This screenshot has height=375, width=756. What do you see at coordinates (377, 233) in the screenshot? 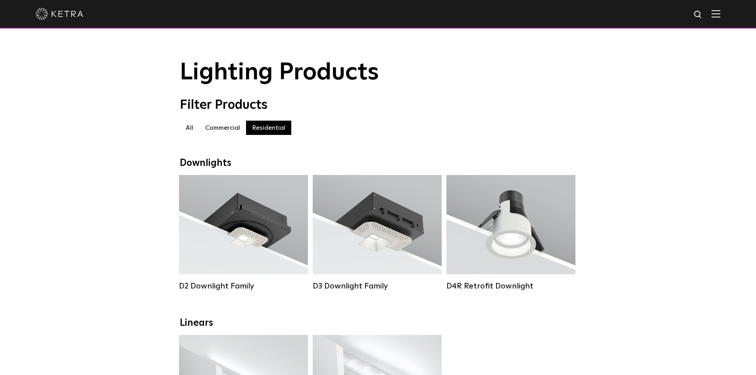
I see `a: D3 Downlight Family Lumen Output:700 / 900 / 1100Colors:White / Black / Silver / Bronze / Paintab...` at bounding box center [377, 233].